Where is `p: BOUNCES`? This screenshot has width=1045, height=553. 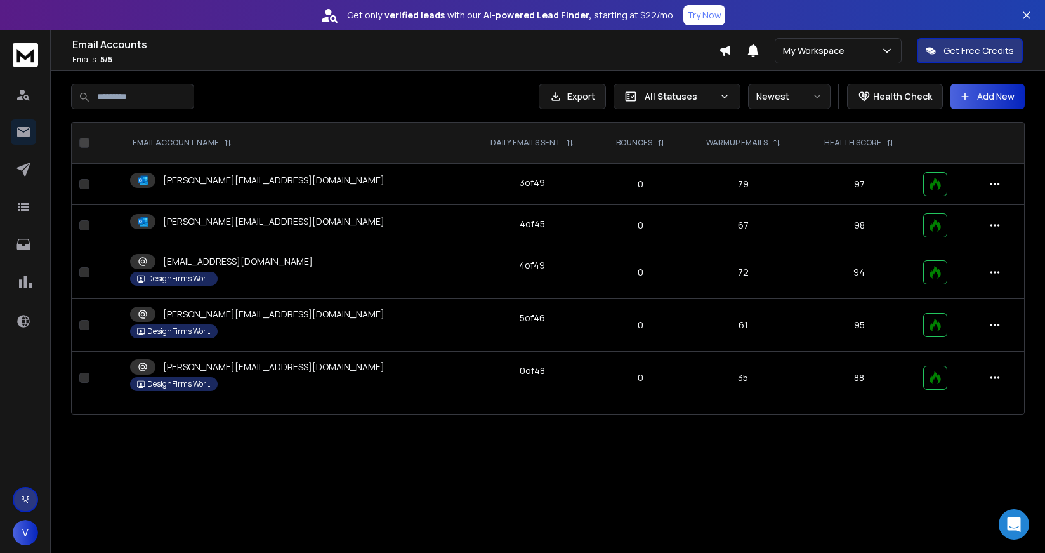
p: BOUNCES is located at coordinates (634, 143).